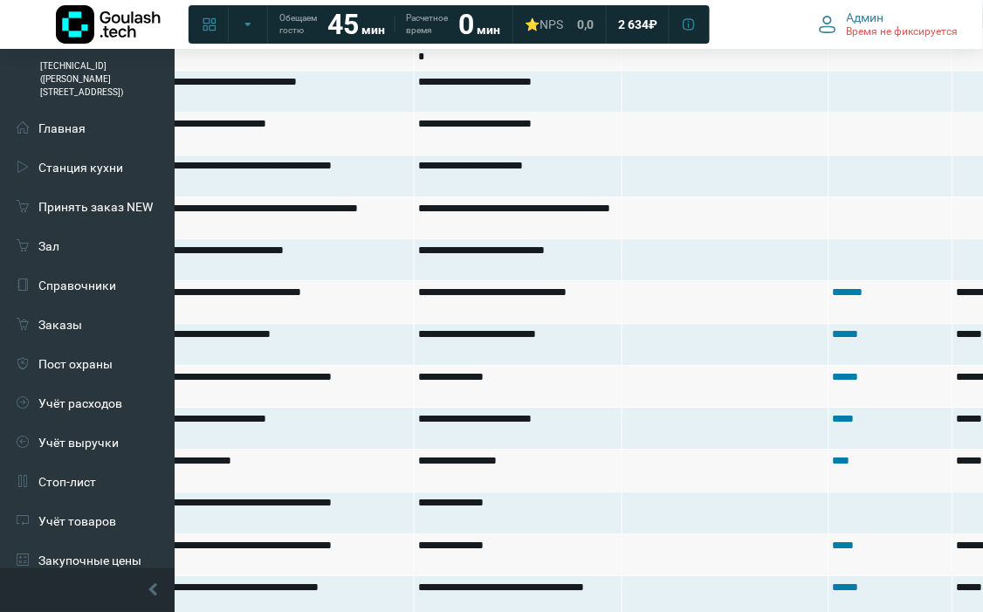 This screenshot has width=983, height=612. Describe the element at coordinates (638, 24) in the screenshot. I see `a: 2 634 ₽` at that location.